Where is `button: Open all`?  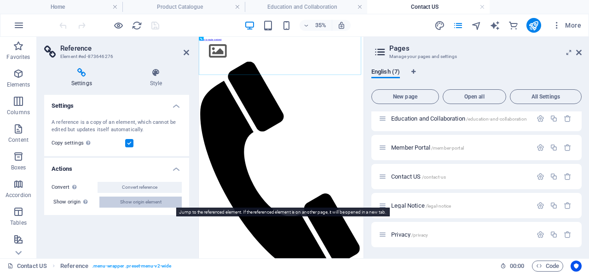
button: Open all is located at coordinates (475, 97).